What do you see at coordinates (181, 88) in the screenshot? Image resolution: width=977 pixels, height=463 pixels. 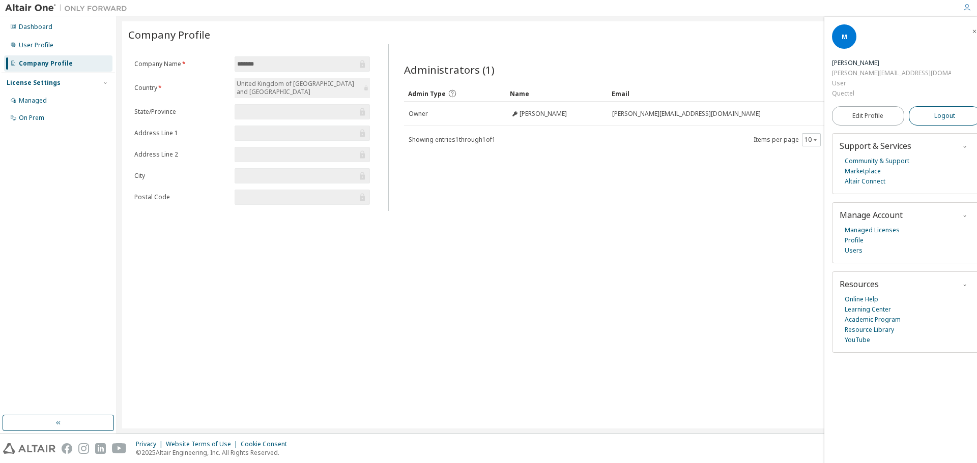 I see `label: Country` at bounding box center [181, 88].